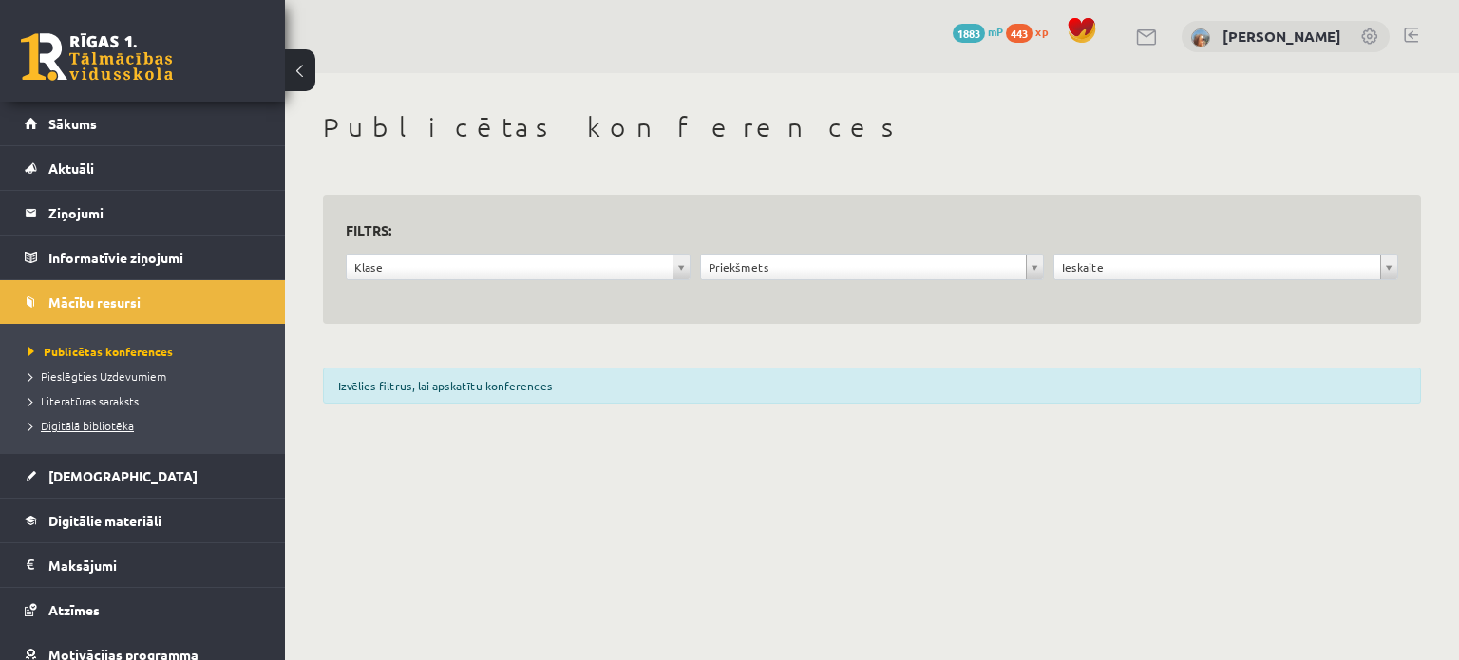  What do you see at coordinates (509, 267) in the screenshot?
I see `span: Klase` at bounding box center [509, 267].